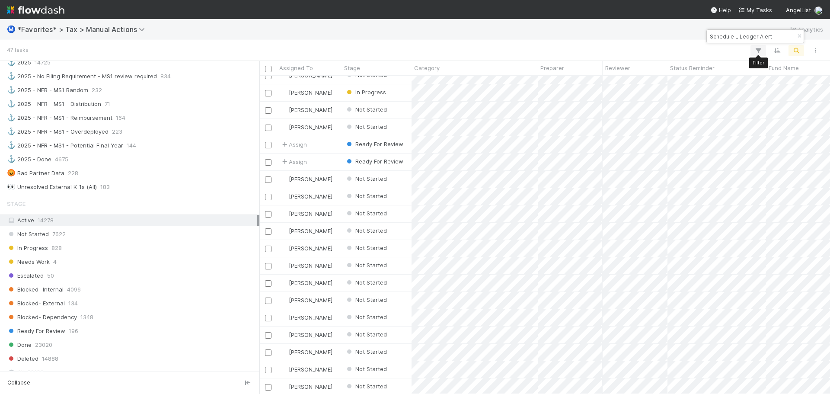 Image resolution: width=830 pixels, height=394 pixels. Describe the element at coordinates (19, 383) in the screenshot. I see `span: Collapse` at that location.